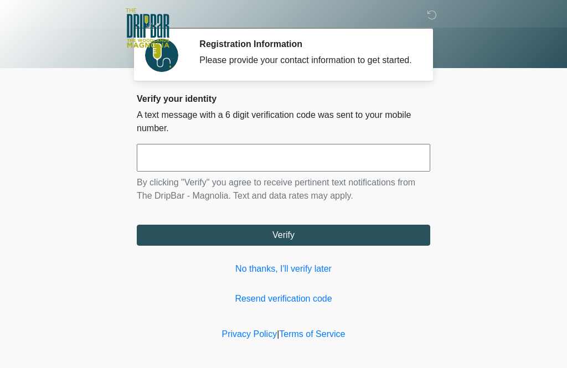  I want to click on p: By clicking "Verify" you agree to receive pertinent text notifications from The DripBar - Magnoli..., so click(284, 189).